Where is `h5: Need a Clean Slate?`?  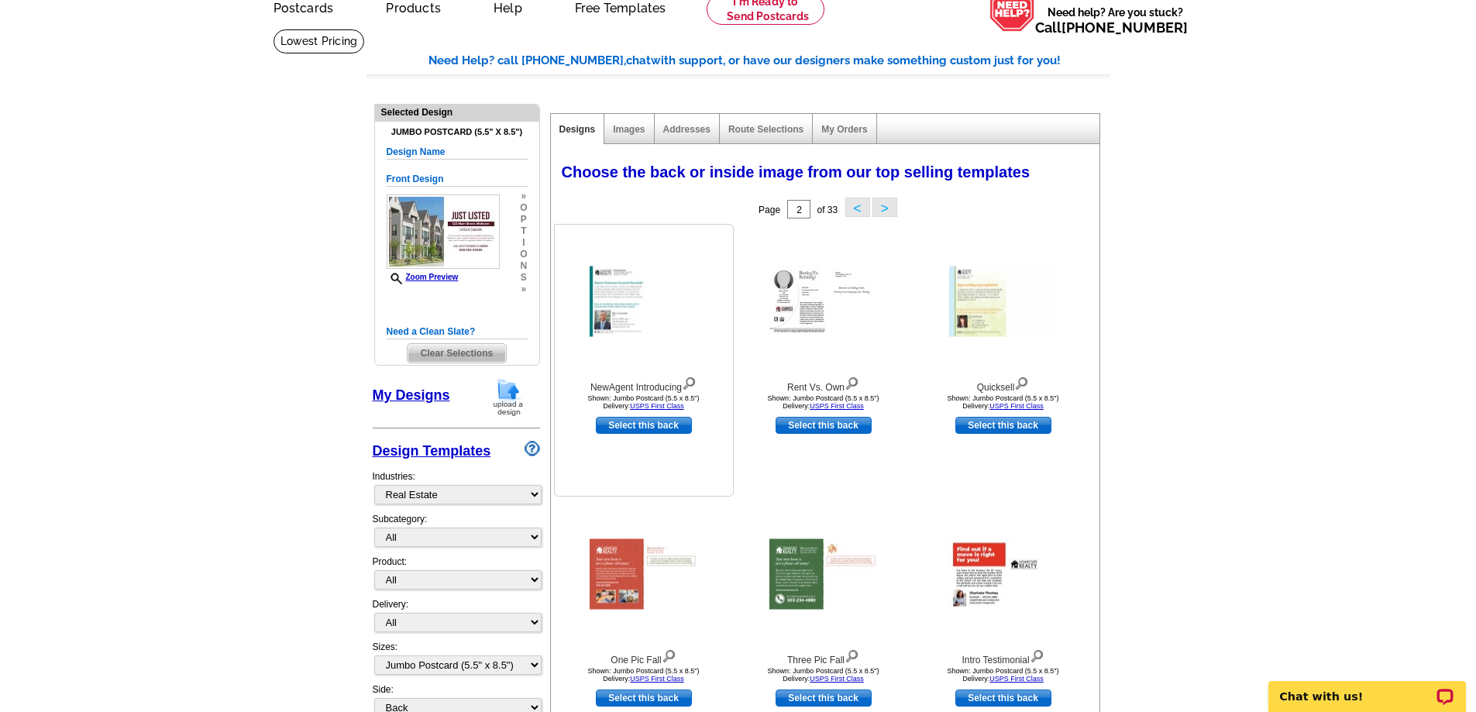
h5: Need a Clean Slate? is located at coordinates (457, 332).